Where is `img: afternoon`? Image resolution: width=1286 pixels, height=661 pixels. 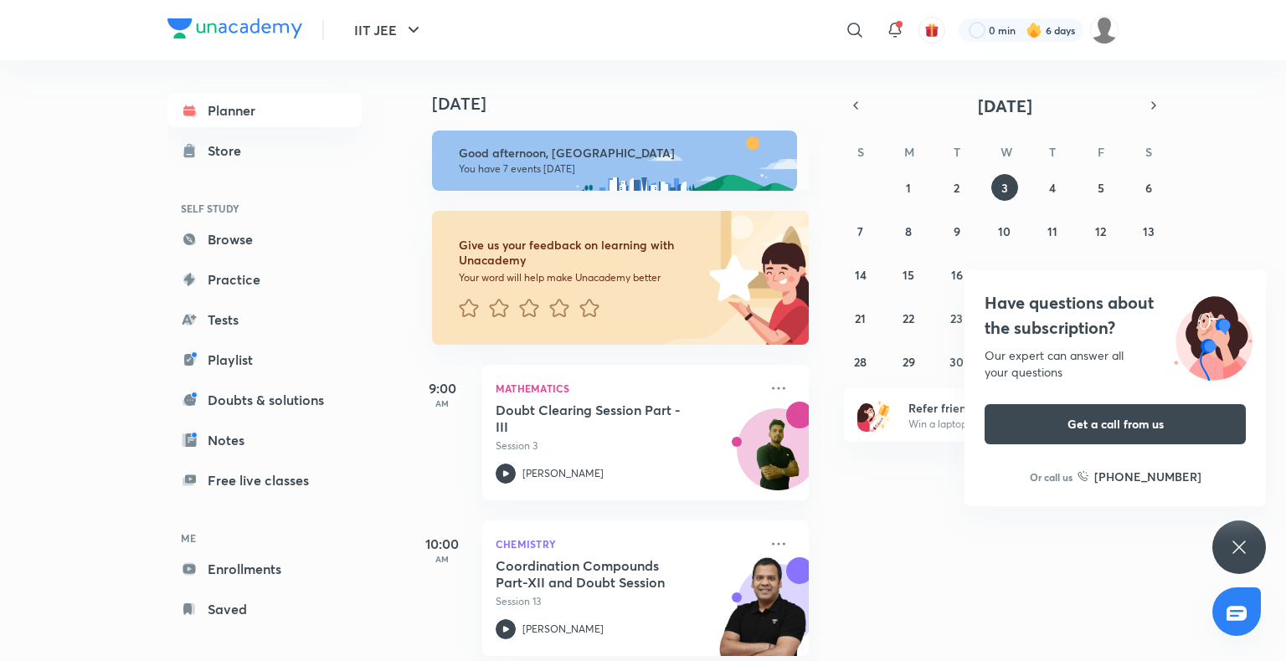
img: afternoon is located at coordinates (615, 161).